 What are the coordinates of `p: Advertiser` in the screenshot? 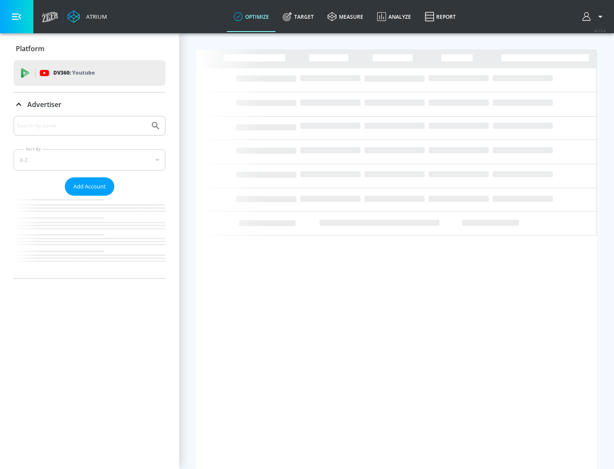 It's located at (44, 104).